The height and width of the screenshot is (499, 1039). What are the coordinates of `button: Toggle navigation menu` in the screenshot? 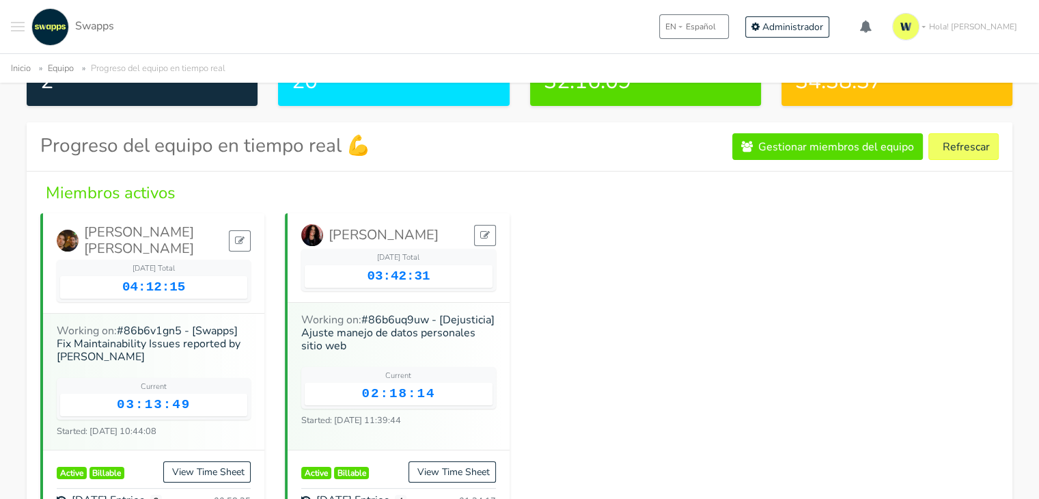 It's located at (18, 27).